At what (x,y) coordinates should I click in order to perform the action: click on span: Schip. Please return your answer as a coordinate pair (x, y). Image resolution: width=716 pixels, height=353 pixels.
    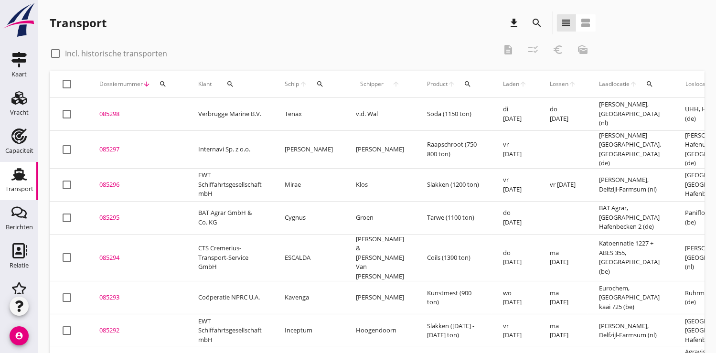
    Looking at the image, I should click on (292, 84).